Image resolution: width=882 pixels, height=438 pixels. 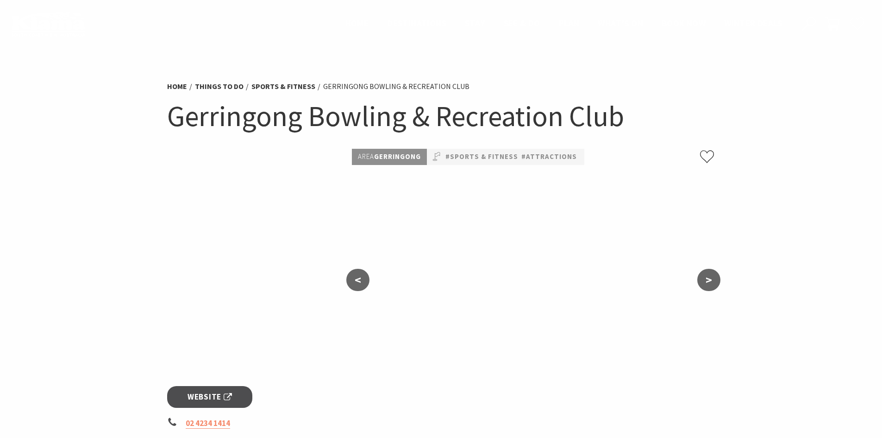 I want to click on li: Gerringong Bowling & Recreation Club, so click(x=396, y=87).